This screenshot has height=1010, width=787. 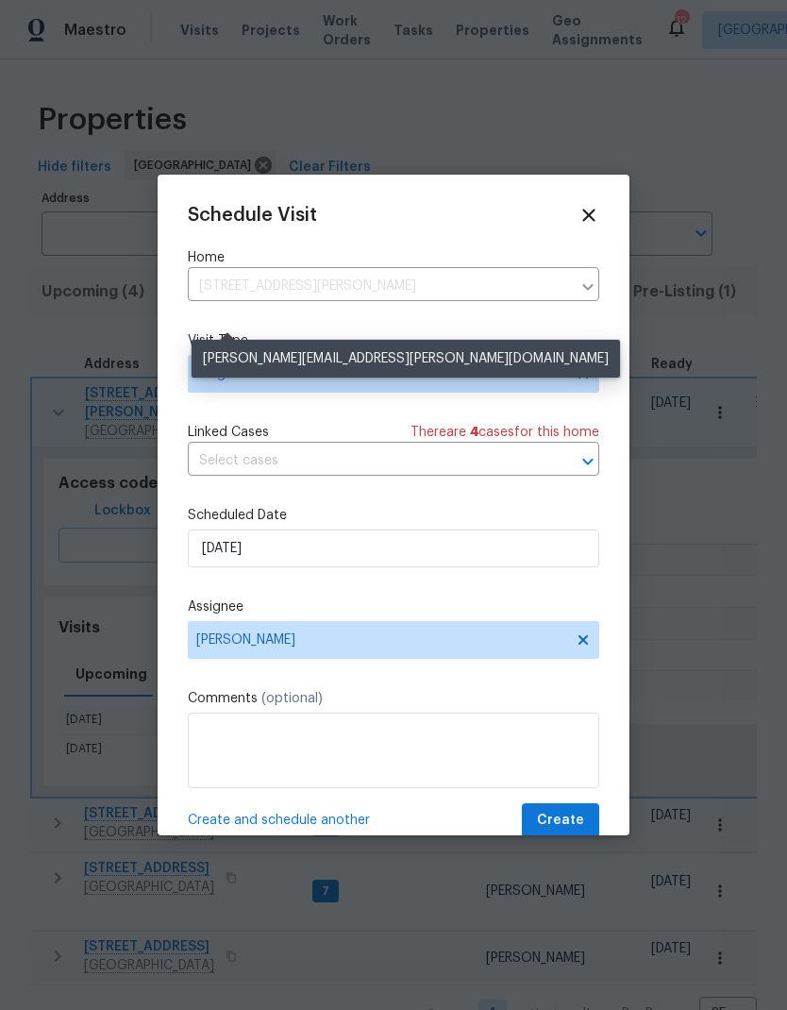 What do you see at coordinates (394, 341) in the screenshot?
I see `label: Visit Type` at bounding box center [394, 341].